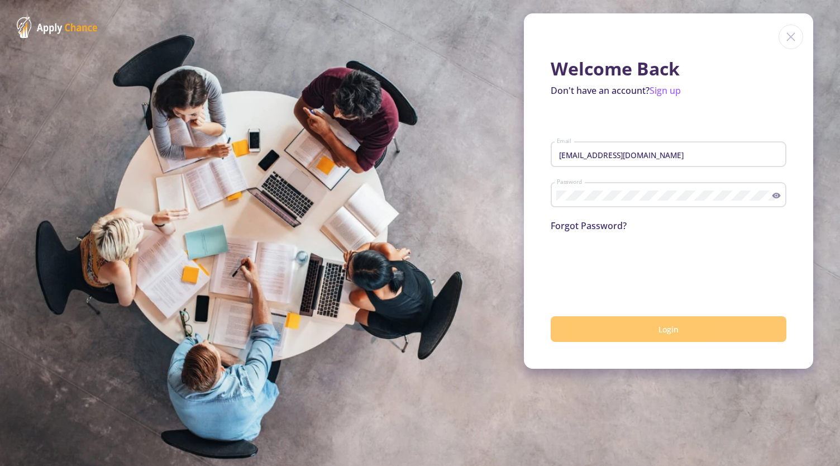 The image size is (840, 466). What do you see at coordinates (57, 27) in the screenshot?
I see `img: ApplyChance Logo` at bounding box center [57, 27].